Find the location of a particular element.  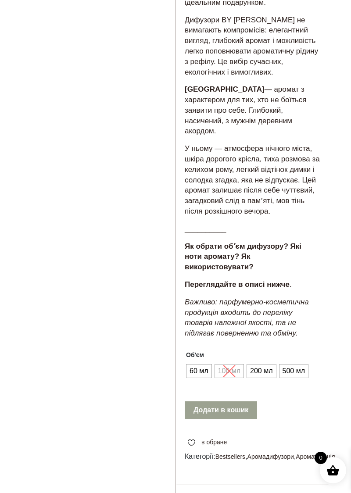

a: в обране is located at coordinates (207, 442).